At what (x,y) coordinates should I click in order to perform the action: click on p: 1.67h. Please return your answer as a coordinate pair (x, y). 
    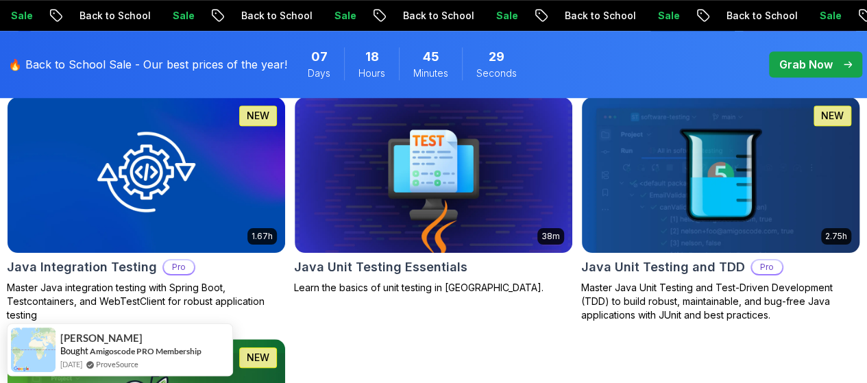
    Looking at the image, I should click on (262, 236).